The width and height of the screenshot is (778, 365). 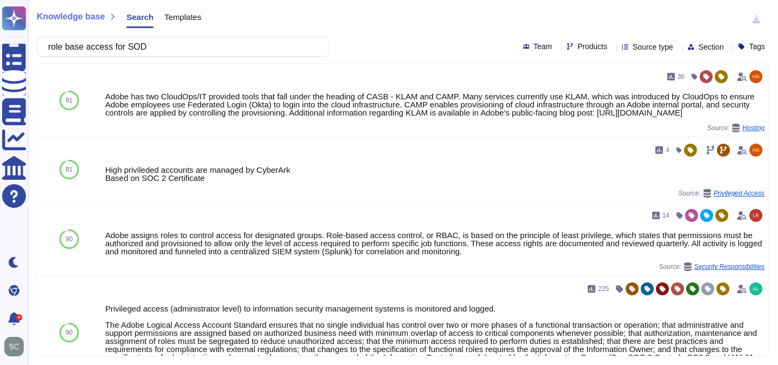 I want to click on button: user, so click(x=17, y=347).